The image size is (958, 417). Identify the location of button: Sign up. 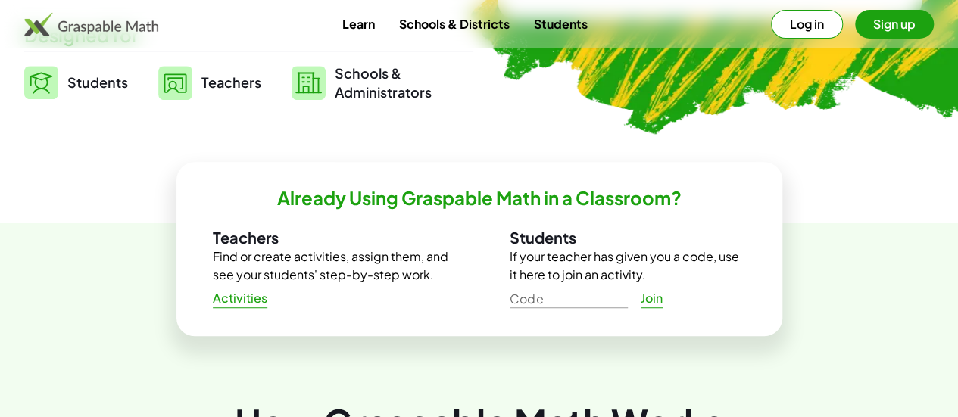
(895, 24).